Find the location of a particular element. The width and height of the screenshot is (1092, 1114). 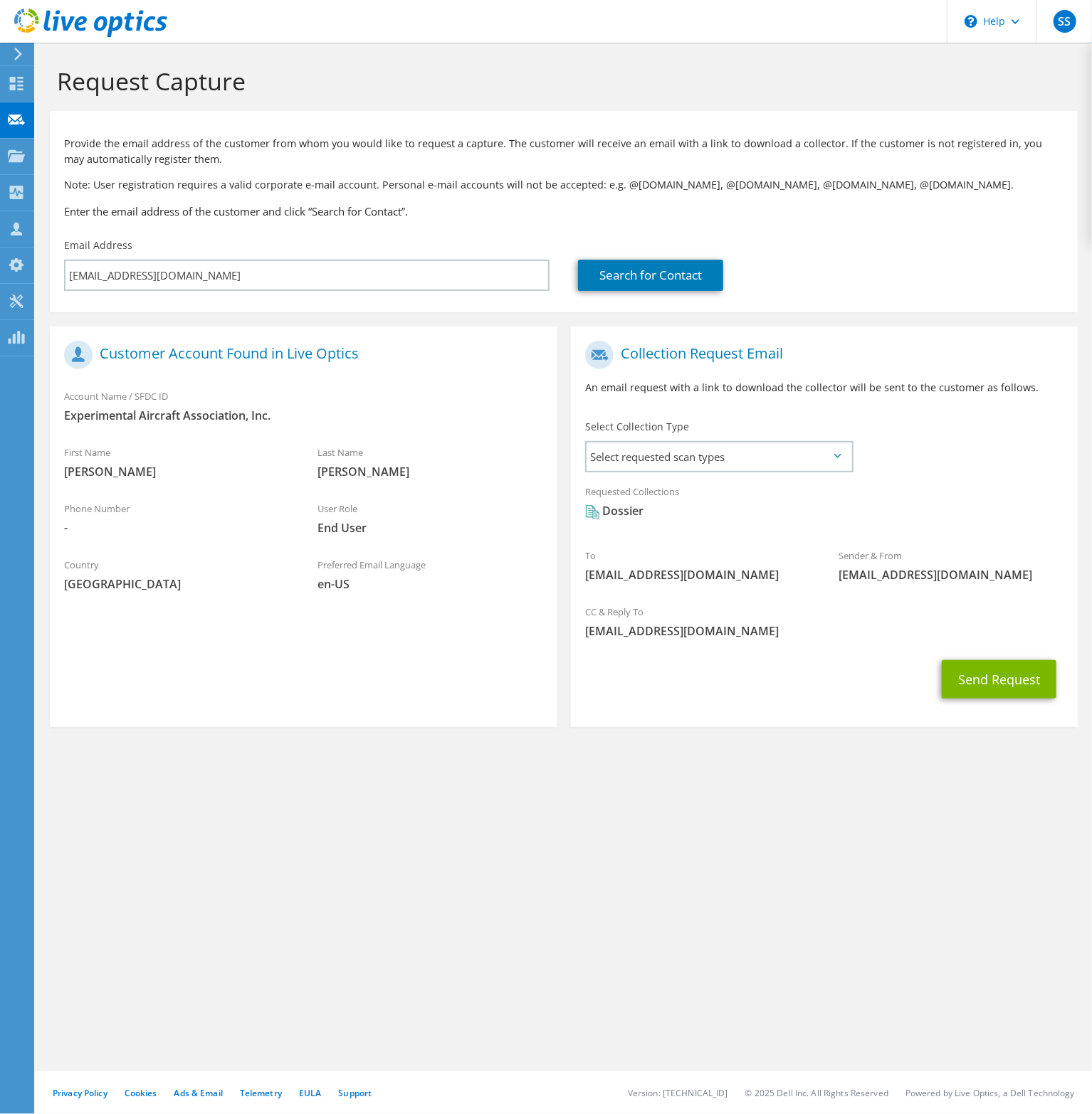

li: © 2025 Dell Inc. All Rights Reserved is located at coordinates (816, 1092).